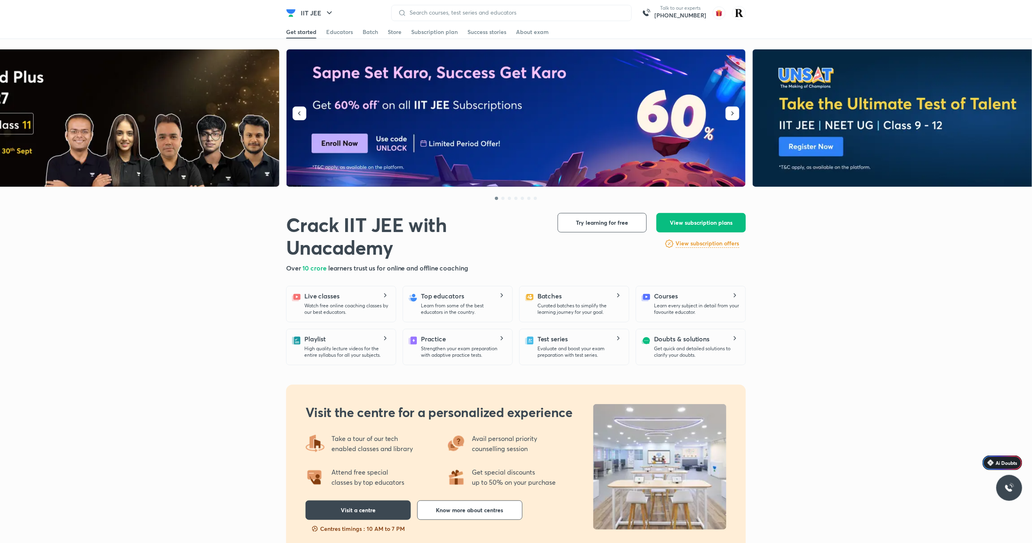  What do you see at coordinates (395, 32) in the screenshot?
I see `a: Store` at bounding box center [395, 32].